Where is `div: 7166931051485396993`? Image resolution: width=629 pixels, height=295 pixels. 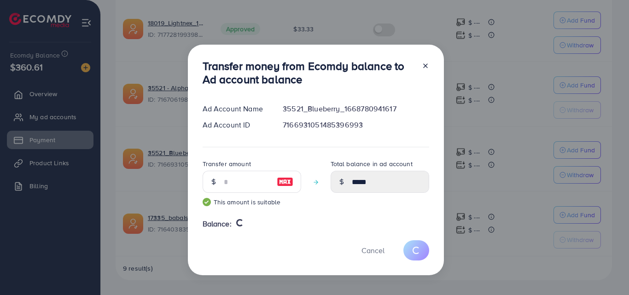
div: 7166931051485396993 is located at coordinates (355, 125).